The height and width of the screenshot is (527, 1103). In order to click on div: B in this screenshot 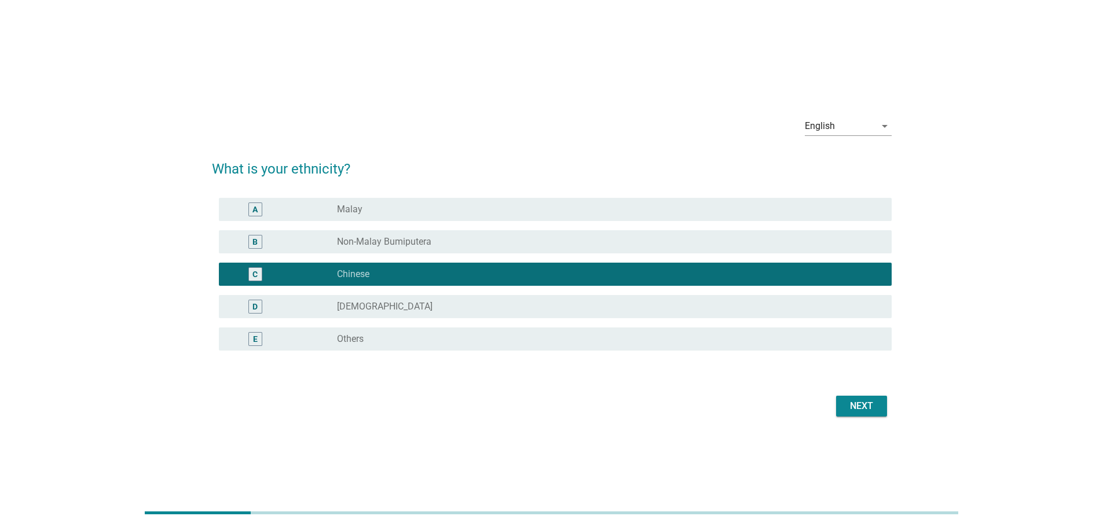, I will do `click(255, 241)`.